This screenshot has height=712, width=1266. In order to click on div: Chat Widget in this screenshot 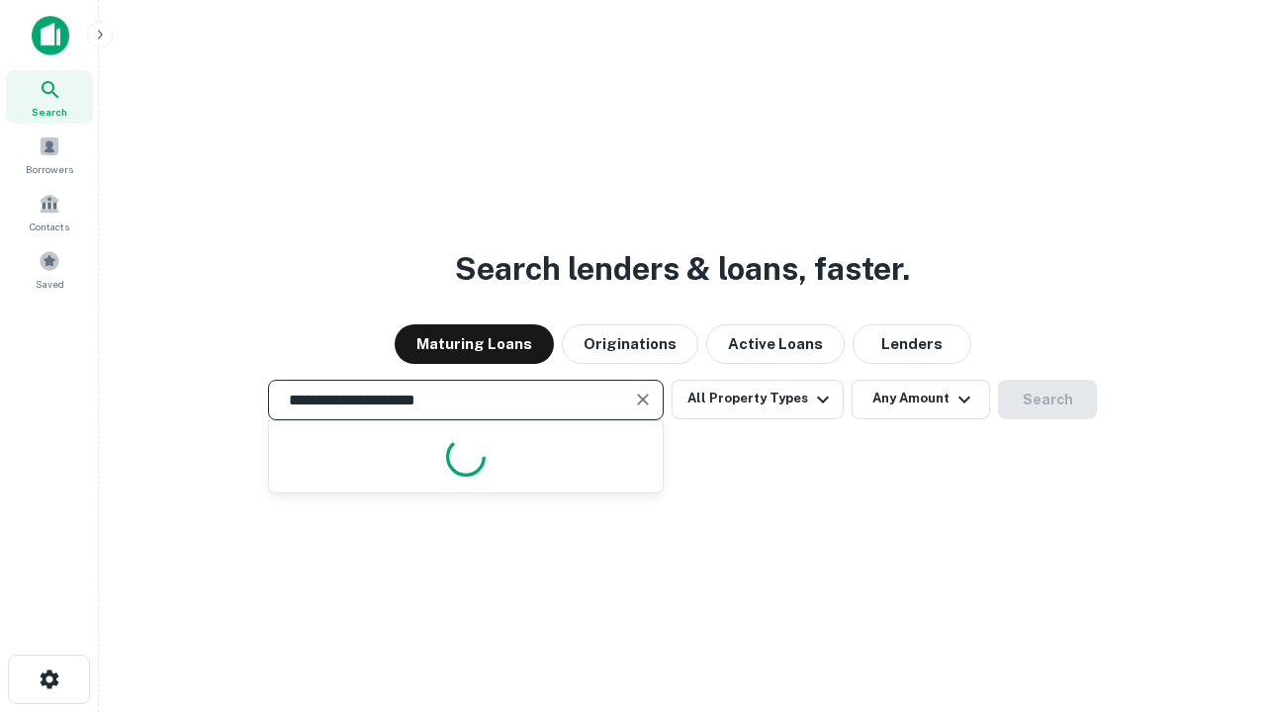, I will do `click(1217, 601)`.